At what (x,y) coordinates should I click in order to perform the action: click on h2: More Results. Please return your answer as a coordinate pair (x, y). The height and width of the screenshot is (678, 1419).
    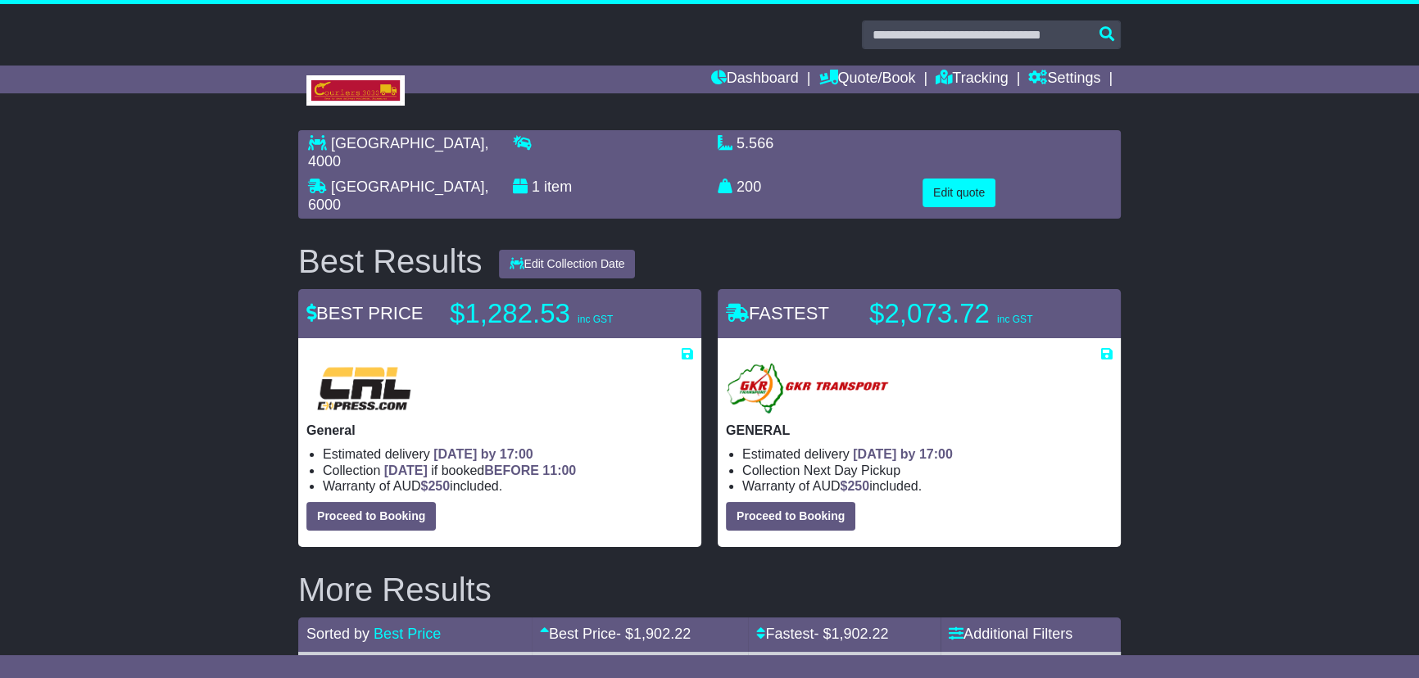
    Looking at the image, I should click on (709, 590).